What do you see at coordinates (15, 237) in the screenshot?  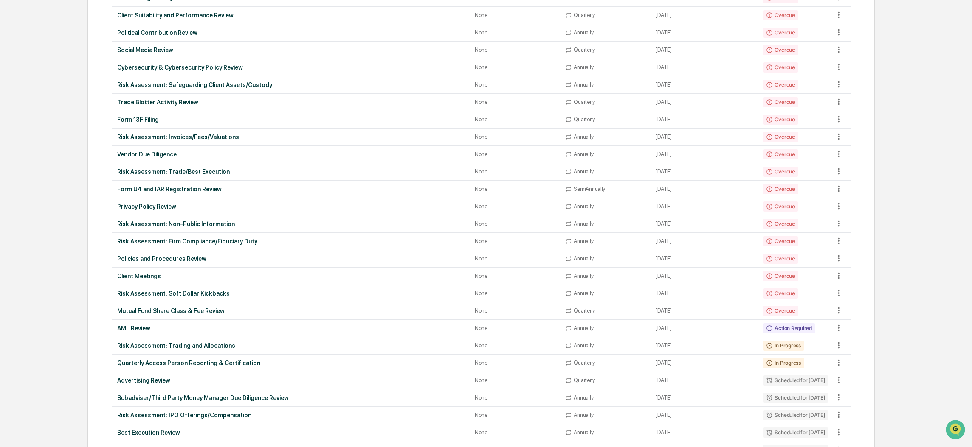 I see `img: Mark Michael Astarita` at bounding box center [15, 237].